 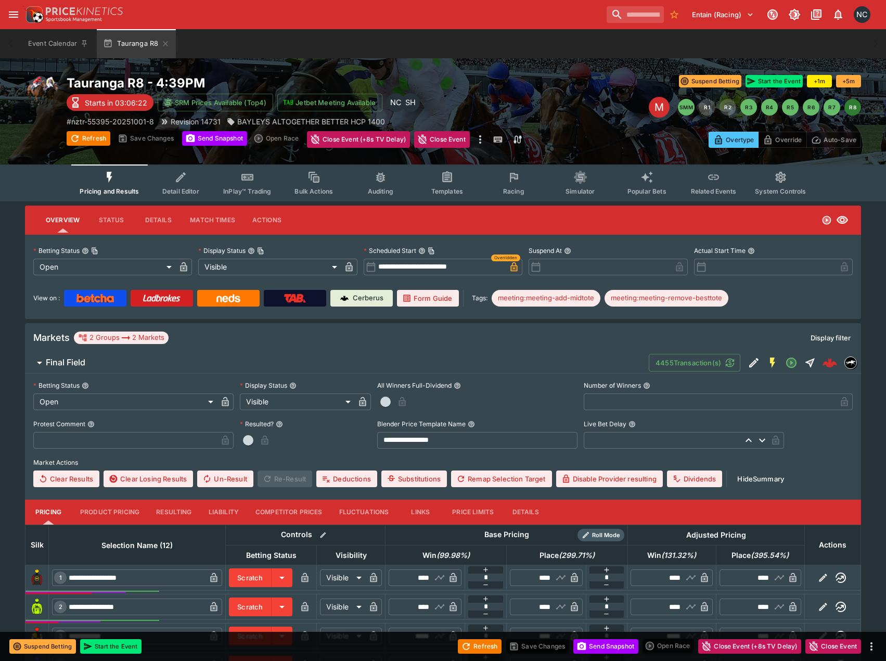 What do you see at coordinates (43, 646) in the screenshot?
I see `button: Suspend Betting` at bounding box center [43, 646].